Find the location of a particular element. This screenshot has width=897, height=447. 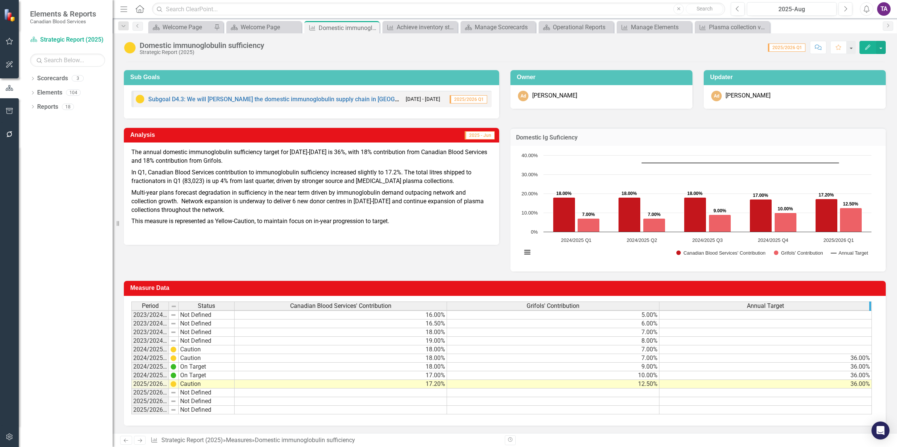

a: Scorecards is located at coordinates (53, 78).